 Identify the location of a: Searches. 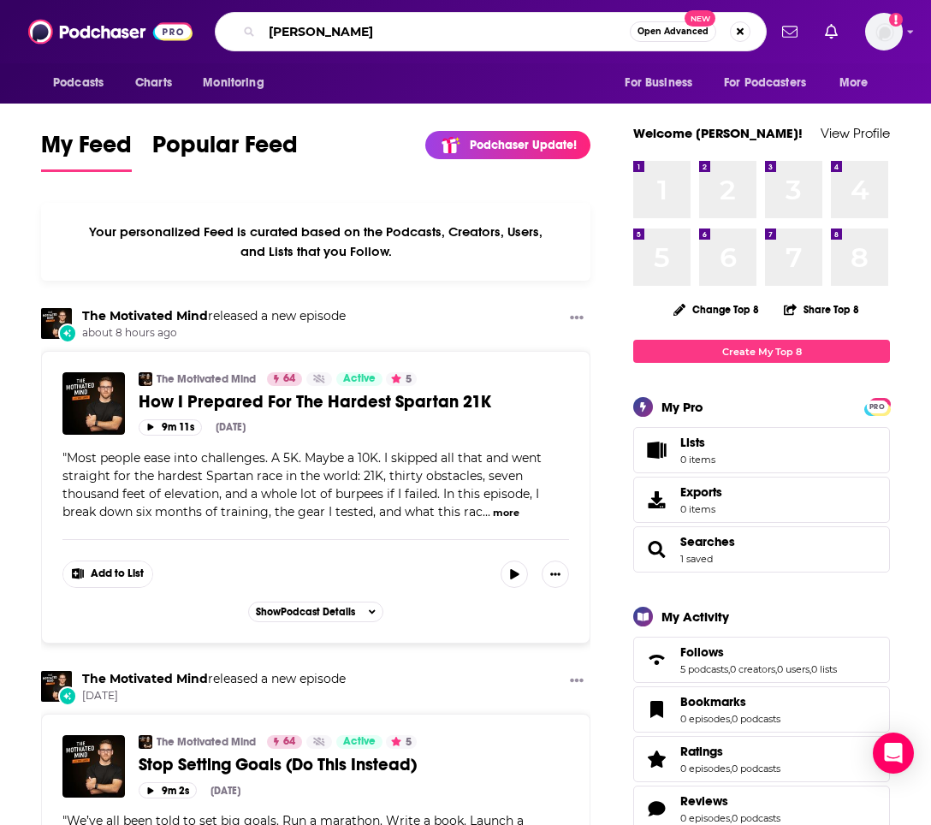
(708, 542).